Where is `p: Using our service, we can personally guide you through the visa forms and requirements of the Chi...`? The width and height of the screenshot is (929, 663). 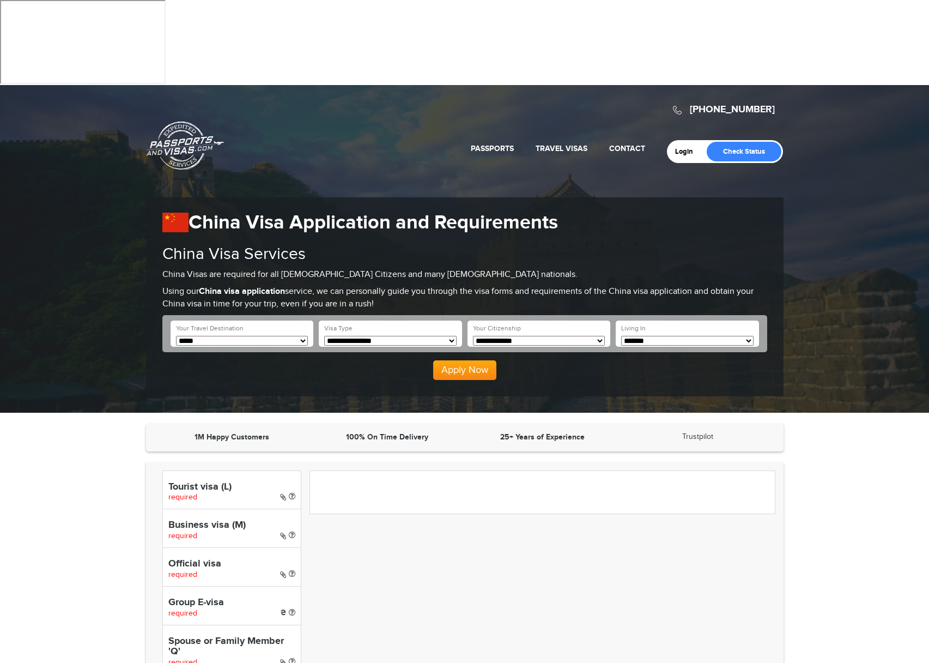
p: Using our service, we can personally guide you through the visa forms and requirements of the Chi... is located at coordinates (465, 298).